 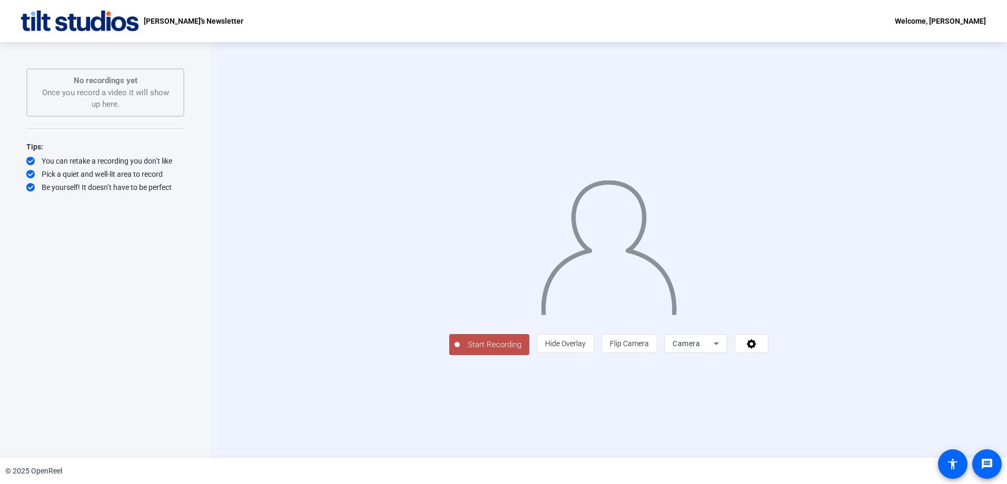 What do you see at coordinates (105, 161) in the screenshot?
I see `div: You can retake a recording you don’t like` at bounding box center [105, 161].